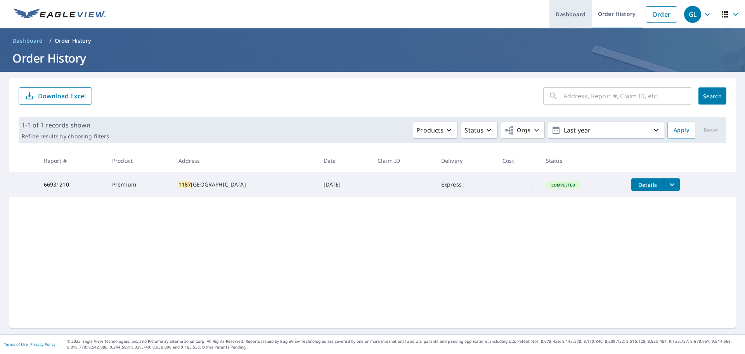  Describe the element at coordinates (606, 130) in the screenshot. I see `button: Last year` at that location.